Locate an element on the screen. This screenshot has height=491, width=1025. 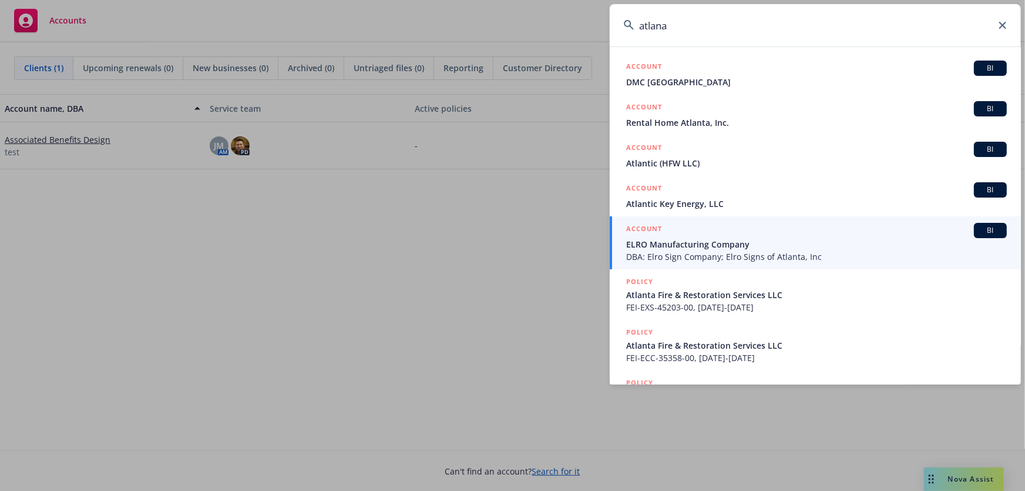
span: ELRO Manufacturing Company is located at coordinates (817, 244).